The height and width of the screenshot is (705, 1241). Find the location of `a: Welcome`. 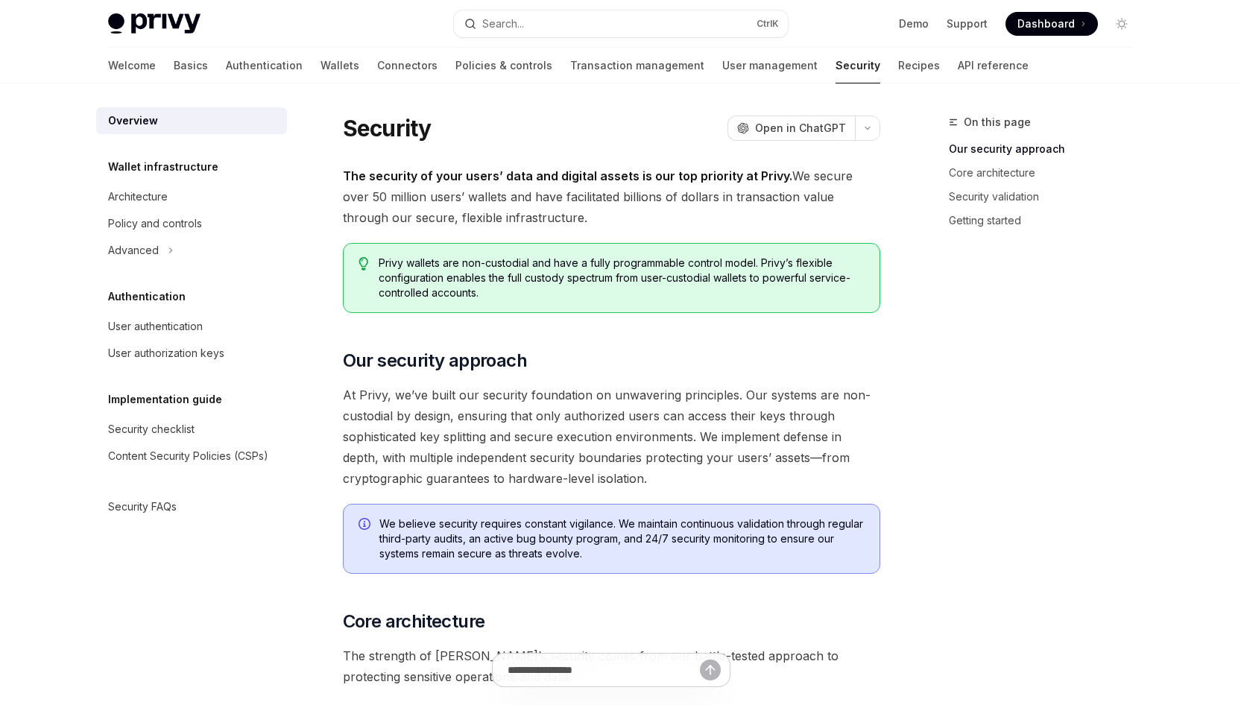

a: Welcome is located at coordinates (132, 66).